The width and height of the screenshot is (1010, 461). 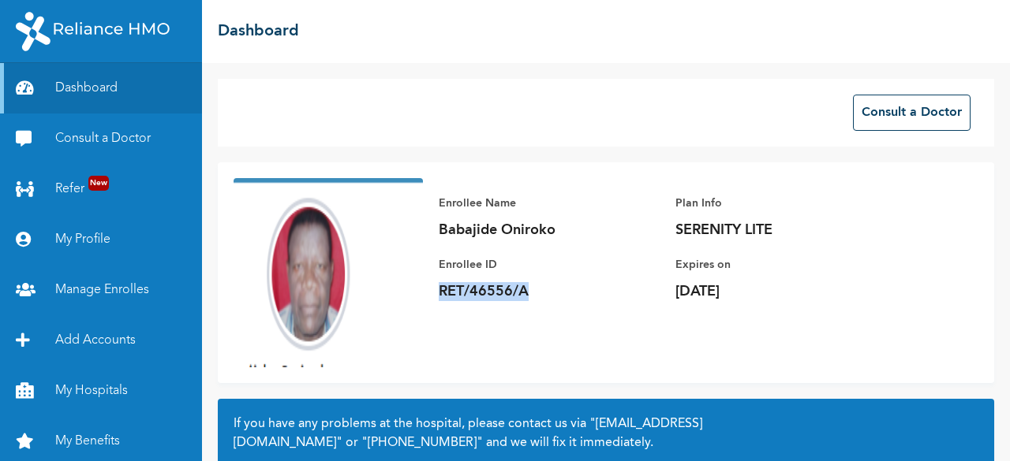 I want to click on p: Enrollee ID, so click(x=549, y=265).